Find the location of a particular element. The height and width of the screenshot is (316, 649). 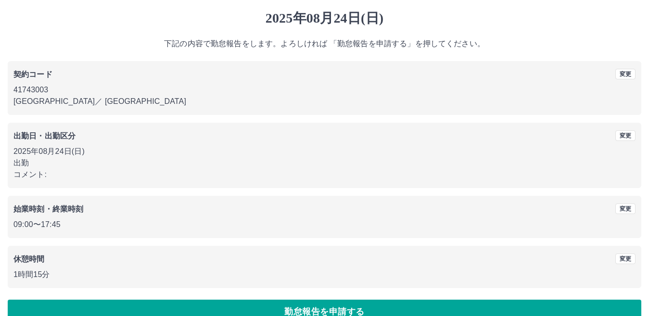

p: コメント: is located at coordinates (324, 175).